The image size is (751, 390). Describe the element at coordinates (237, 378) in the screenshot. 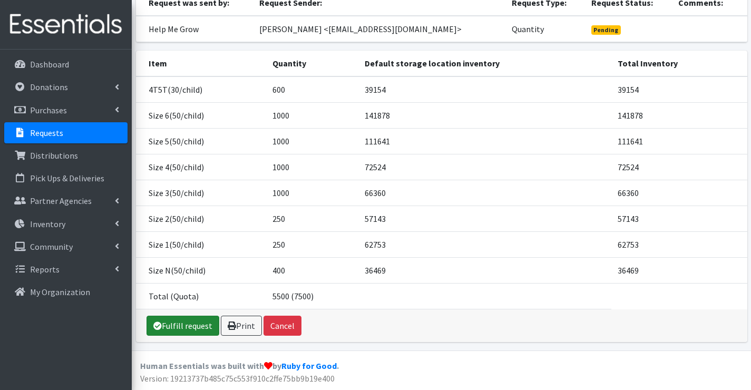

I see `span: Version: 19213737b485c75c553f910c2ffe75bb9b19e400` at that location.